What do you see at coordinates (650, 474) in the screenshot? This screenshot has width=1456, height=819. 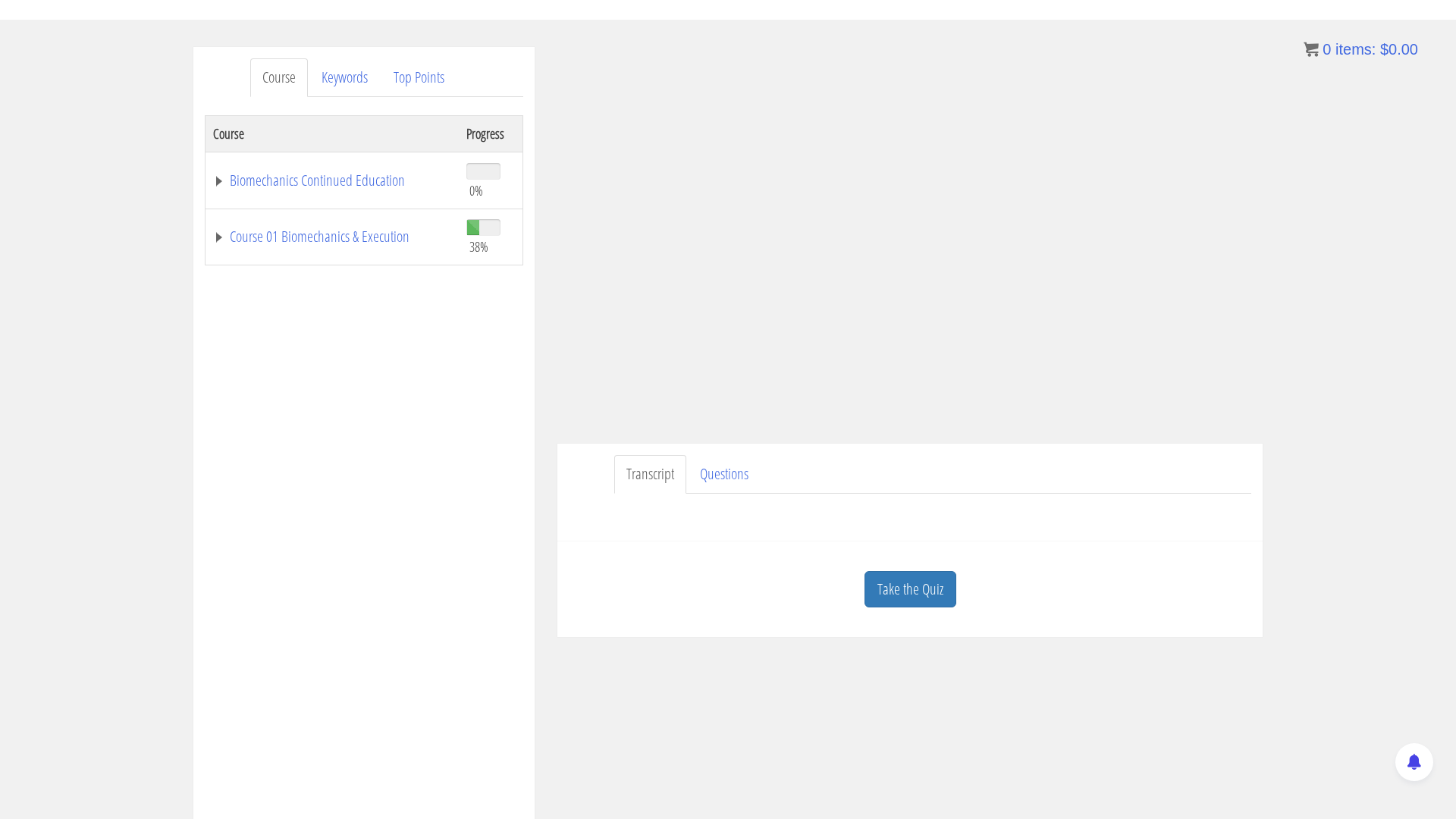 I see `a: Transcript` at bounding box center [650, 474].